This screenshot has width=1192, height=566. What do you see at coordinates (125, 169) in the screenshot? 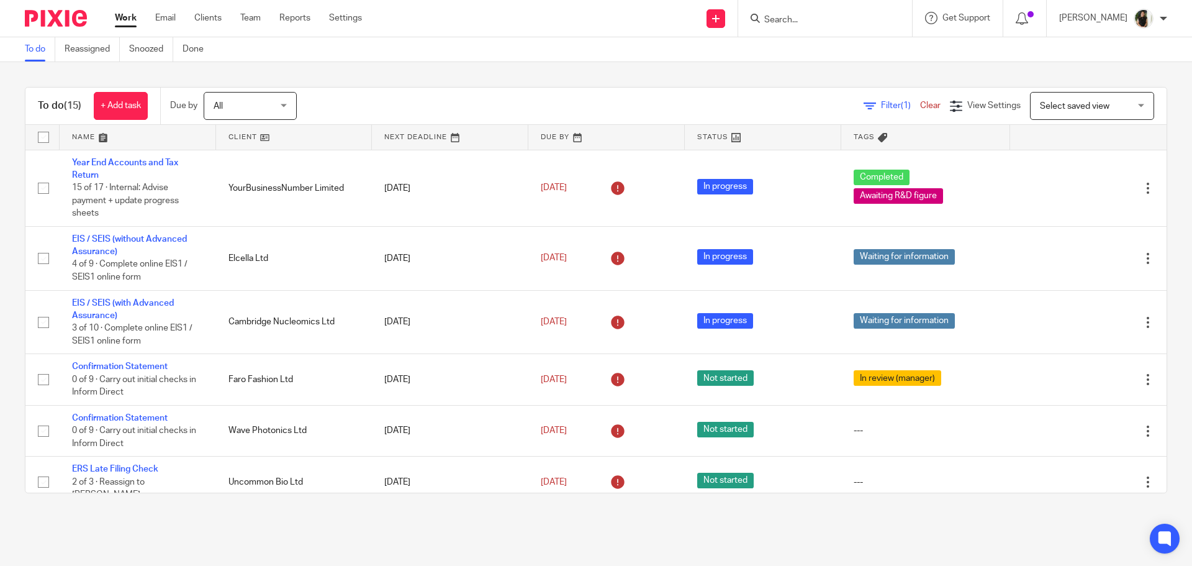
I see `a: Year End Accounts and Tax Return` at bounding box center [125, 169].